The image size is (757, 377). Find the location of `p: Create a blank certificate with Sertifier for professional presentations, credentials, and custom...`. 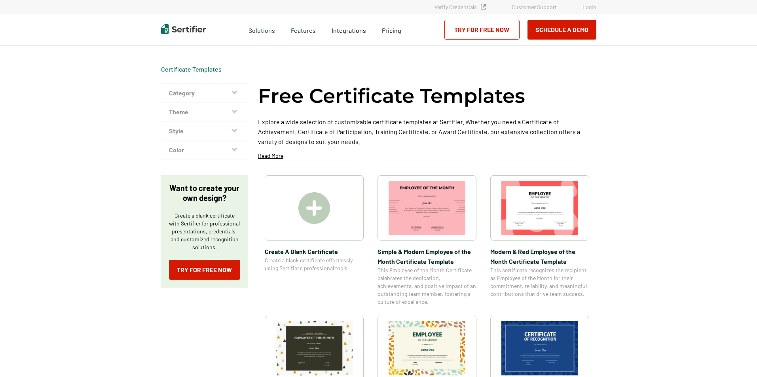

p: Create a blank certificate with Sertifier for professional presentations, credentials, and custom... is located at coordinates (205, 232).